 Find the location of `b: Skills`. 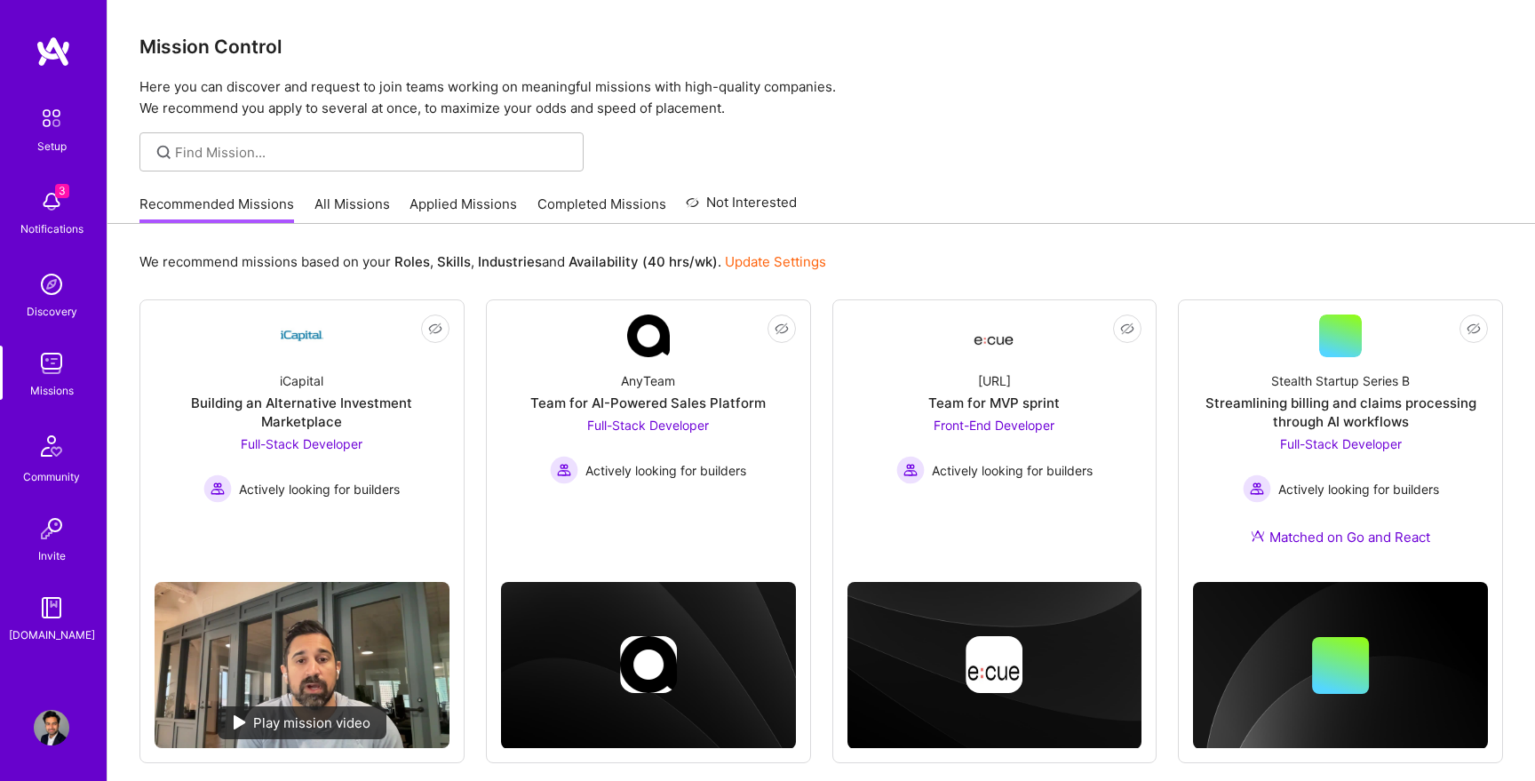

b: Skills is located at coordinates (454, 261).